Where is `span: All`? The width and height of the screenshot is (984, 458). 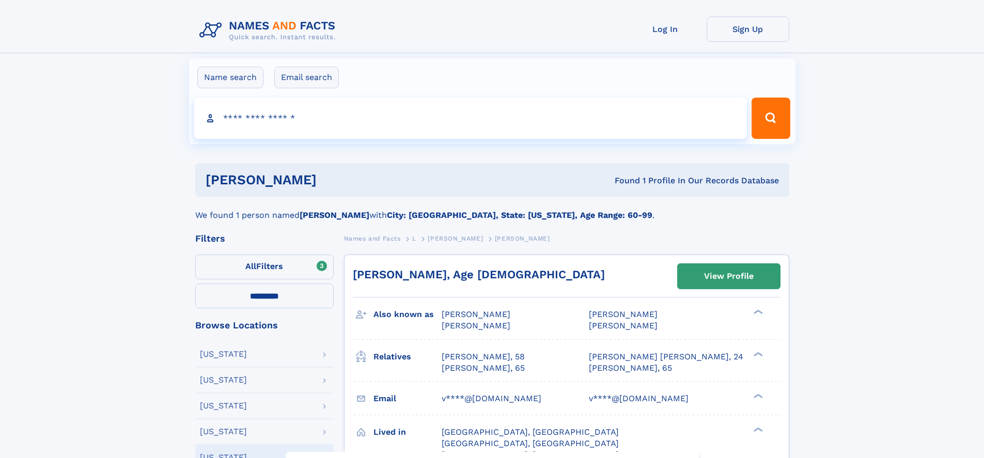
span: All is located at coordinates (250, 266).